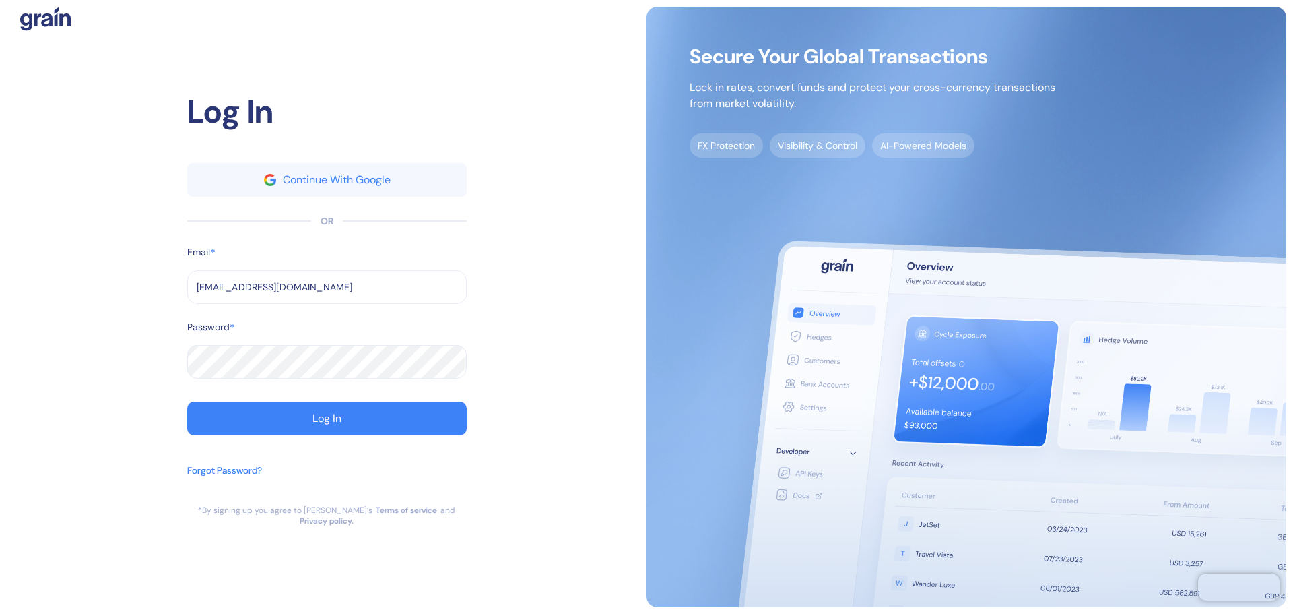 Image resolution: width=1293 pixels, height=614 pixels. I want to click on input: example@email.com, so click(327, 287).